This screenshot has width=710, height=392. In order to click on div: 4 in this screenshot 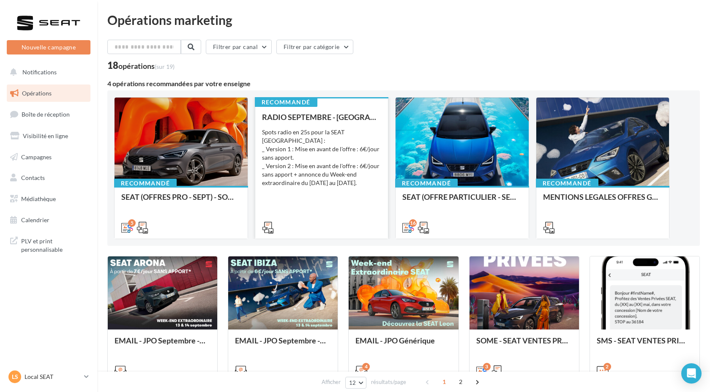, I will do `click(366, 367)`.